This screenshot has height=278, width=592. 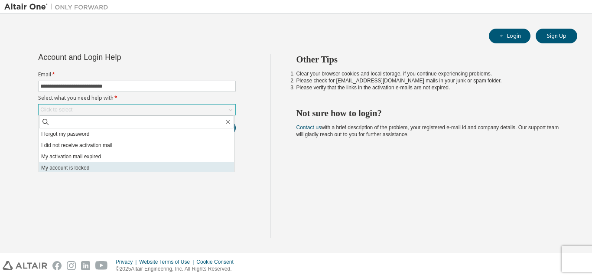 I want to click on img: youtube.svg, so click(x=101, y=265).